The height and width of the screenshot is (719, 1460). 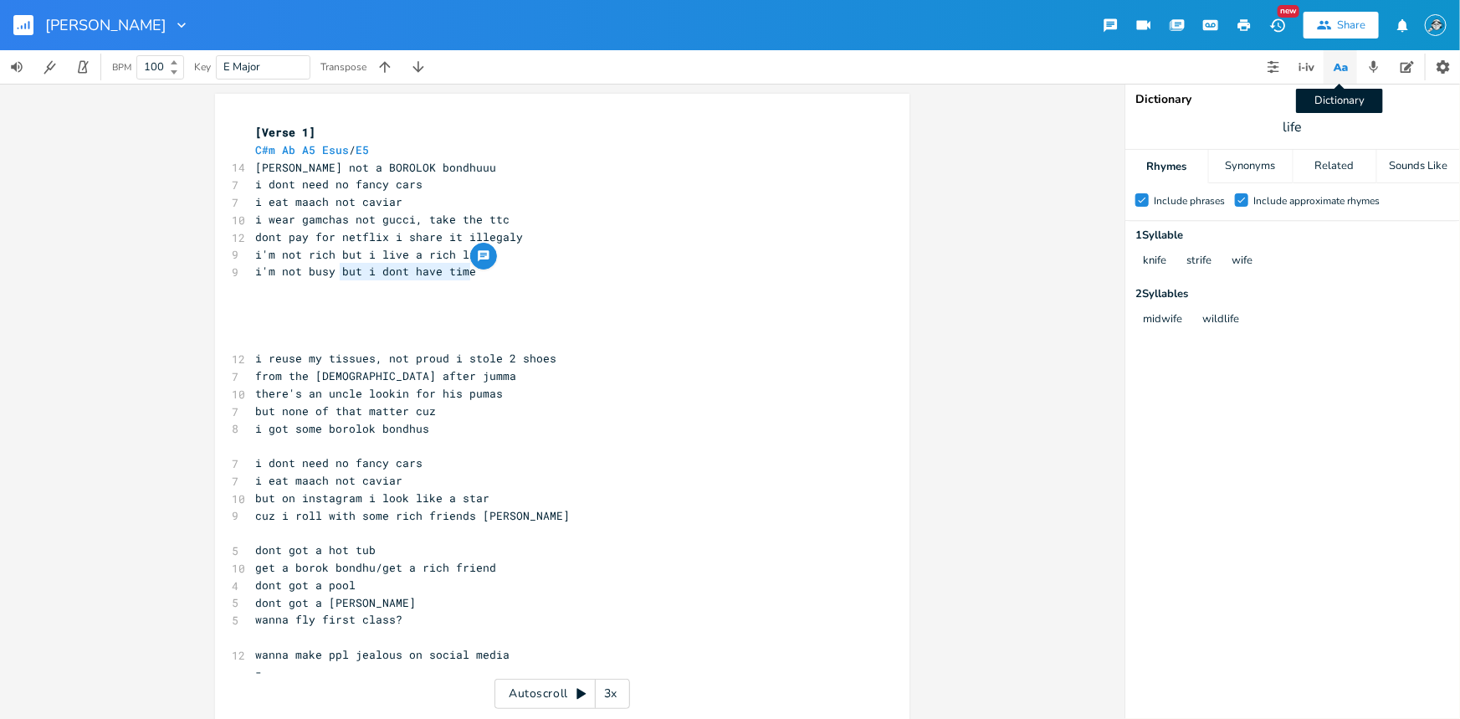 What do you see at coordinates (346, 411) in the screenshot?
I see `span: but none of that matter cuz` at bounding box center [346, 411].